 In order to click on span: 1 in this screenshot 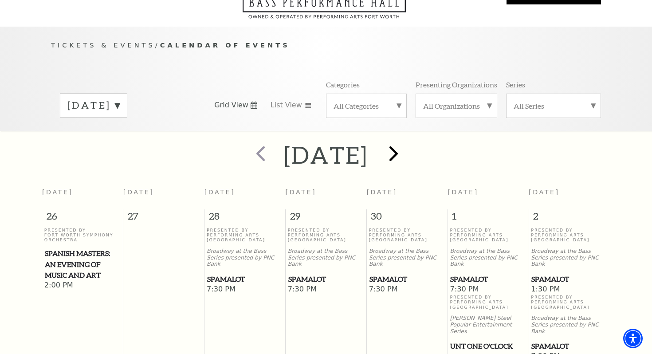, I will do `click(488, 218)`.